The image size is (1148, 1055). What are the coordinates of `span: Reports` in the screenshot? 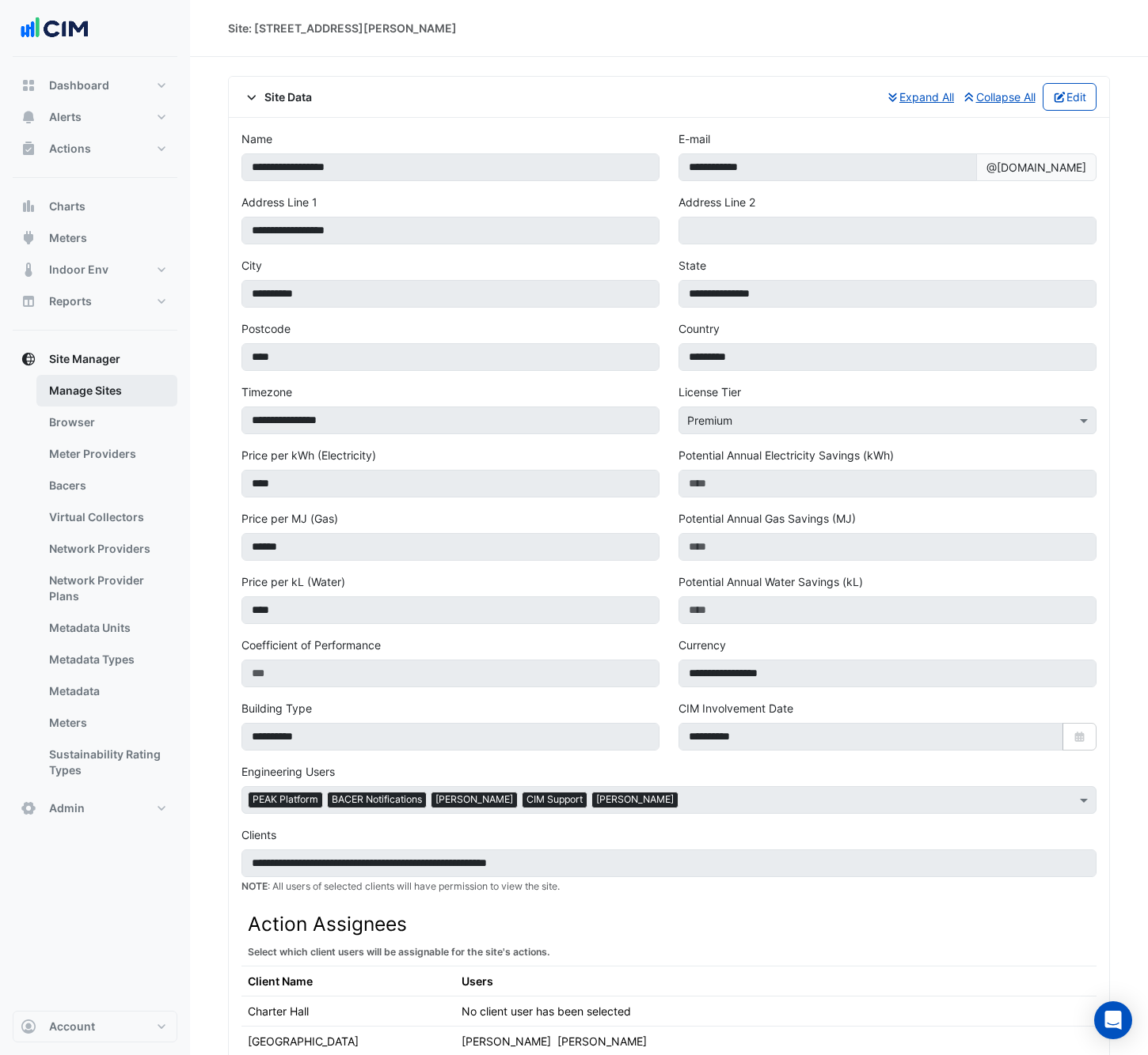 It's located at (71, 301).